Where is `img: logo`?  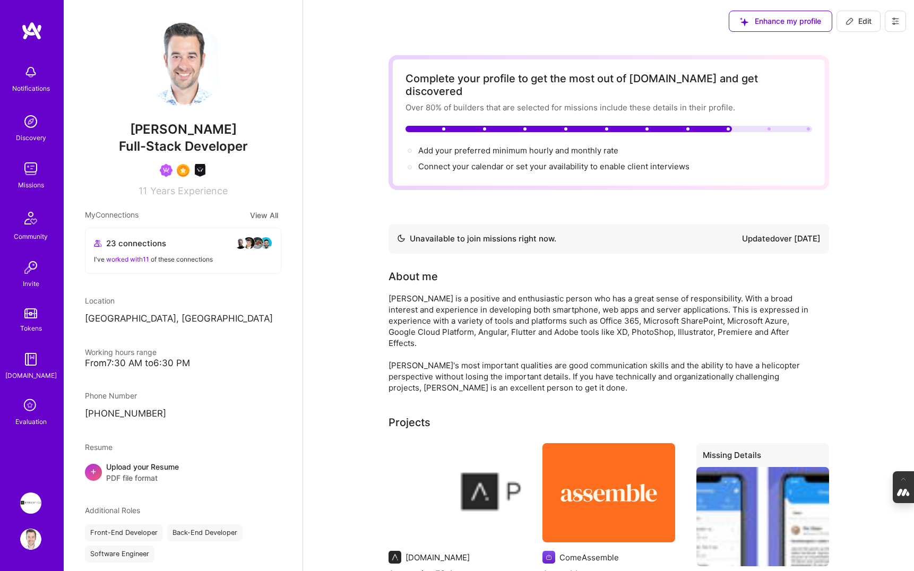
img: logo is located at coordinates (32, 31).